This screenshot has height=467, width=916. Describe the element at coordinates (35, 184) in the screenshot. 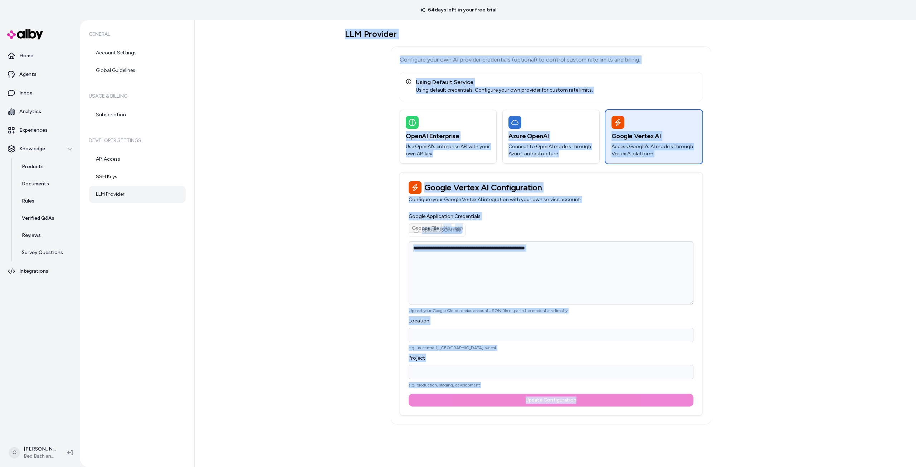

I see `p: Documents` at that location.